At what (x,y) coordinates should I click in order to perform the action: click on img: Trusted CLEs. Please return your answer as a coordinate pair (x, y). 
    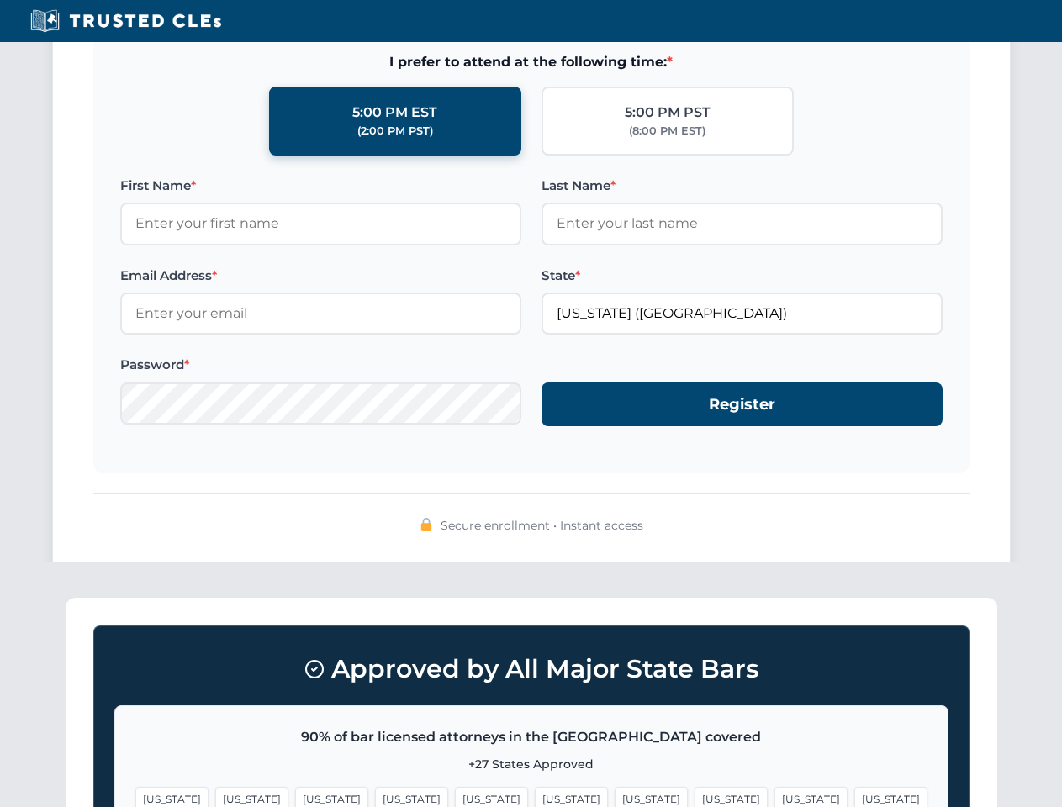
    Looking at the image, I should click on (125, 21).